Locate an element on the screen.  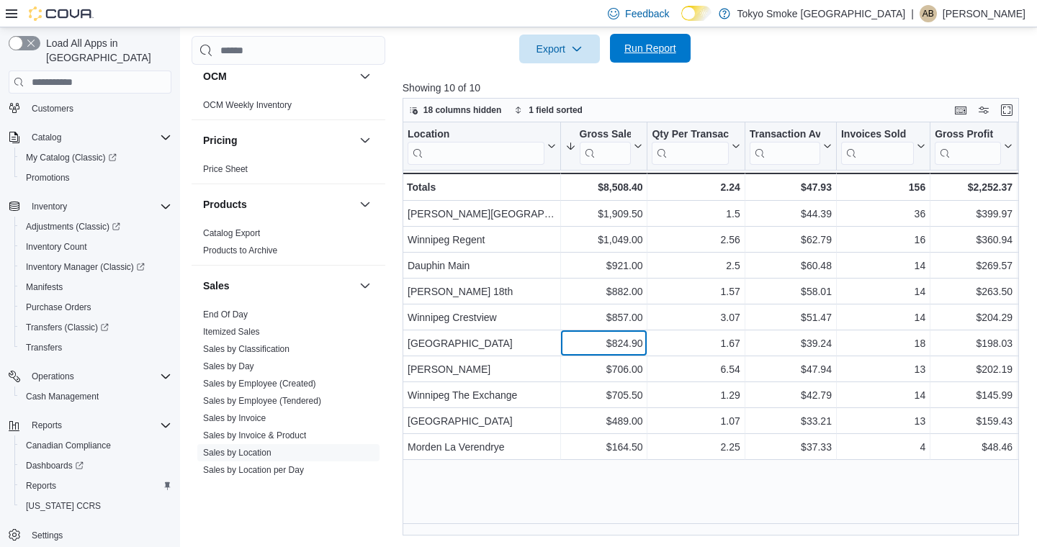
div: 2.25 is located at coordinates (696, 447).